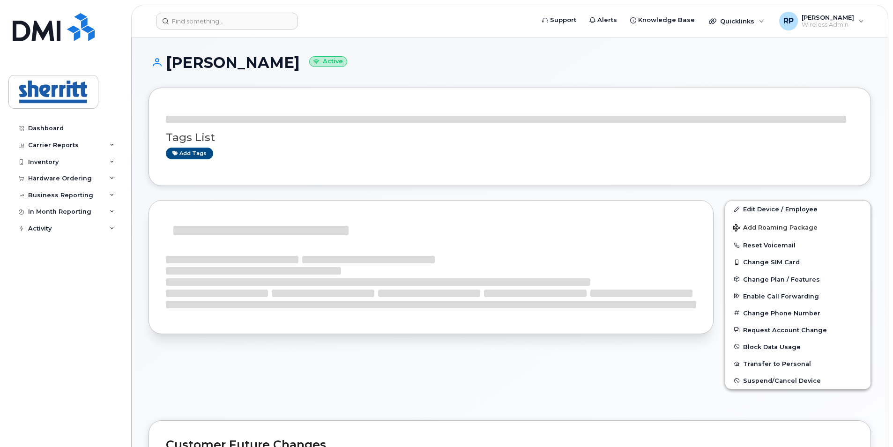 Image resolution: width=893 pixels, height=447 pixels. I want to click on span: Suspend/Cancel Device, so click(782, 380).